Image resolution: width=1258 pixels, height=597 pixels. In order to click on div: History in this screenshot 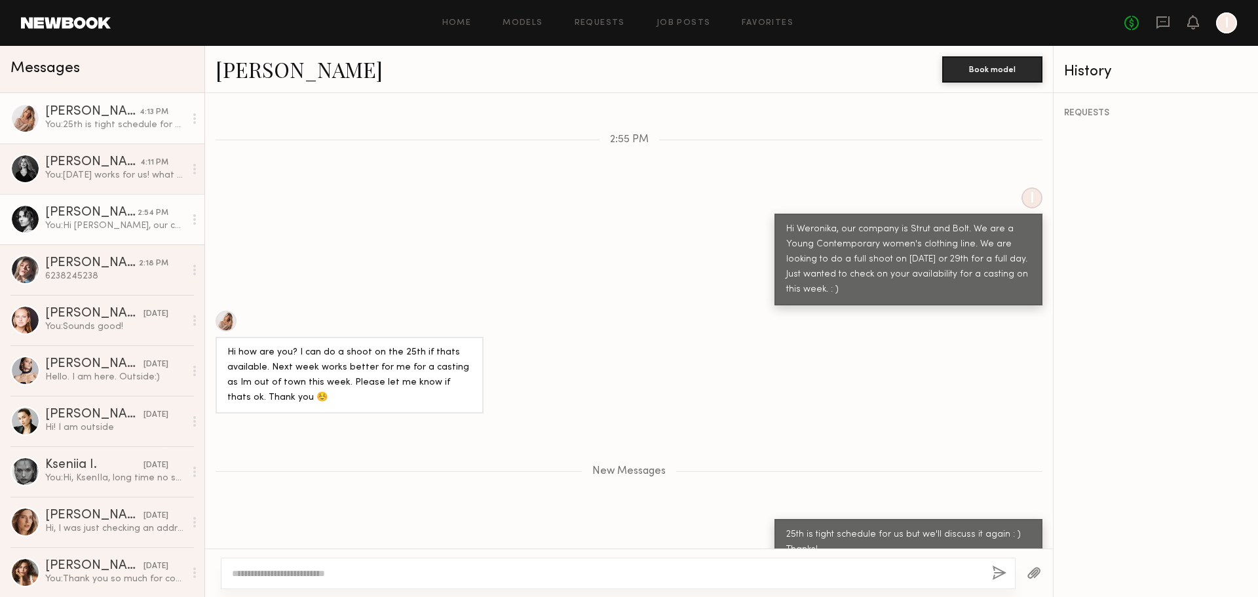, I will do `click(1156, 71)`.